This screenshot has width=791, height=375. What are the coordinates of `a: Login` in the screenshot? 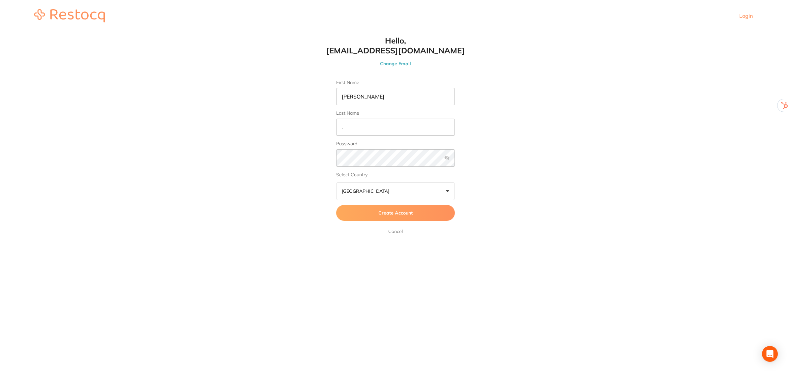 It's located at (746, 16).